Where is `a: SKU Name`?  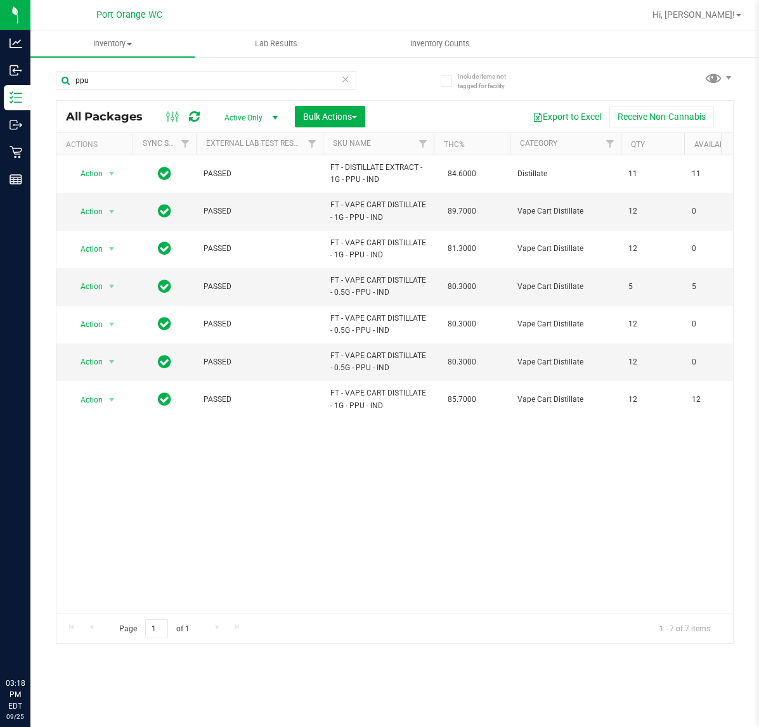 a: SKU Name is located at coordinates (352, 143).